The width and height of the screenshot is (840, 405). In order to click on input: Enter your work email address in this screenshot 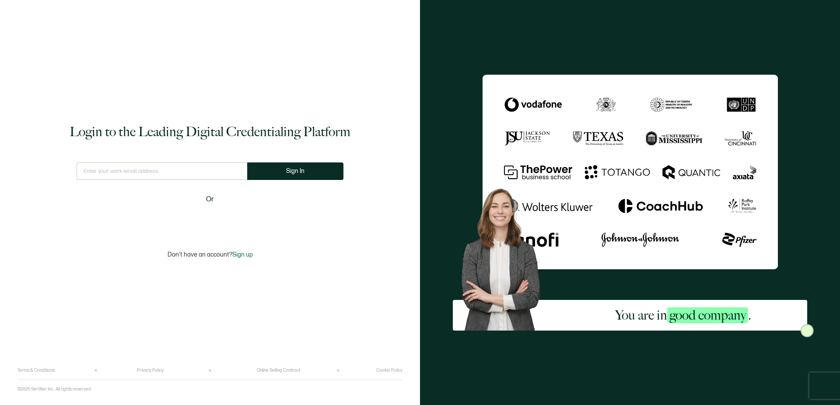, I will do `click(162, 171)`.